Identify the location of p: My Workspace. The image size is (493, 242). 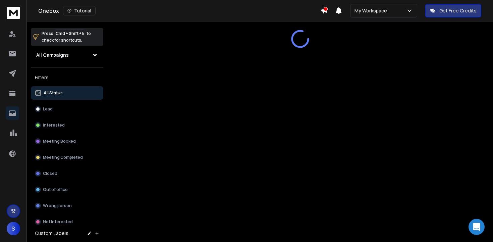
(372, 11).